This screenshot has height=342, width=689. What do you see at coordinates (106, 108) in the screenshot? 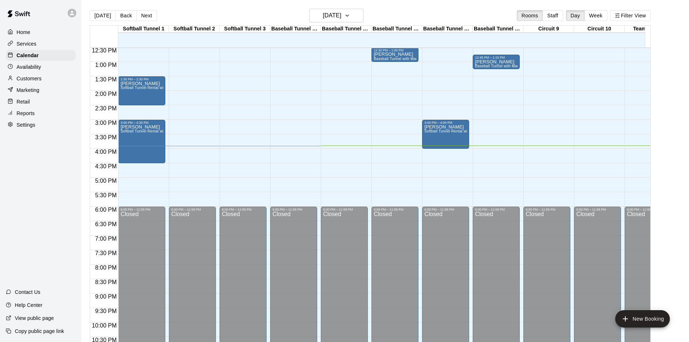
I see `span: 2:30 PM` at bounding box center [106, 108].